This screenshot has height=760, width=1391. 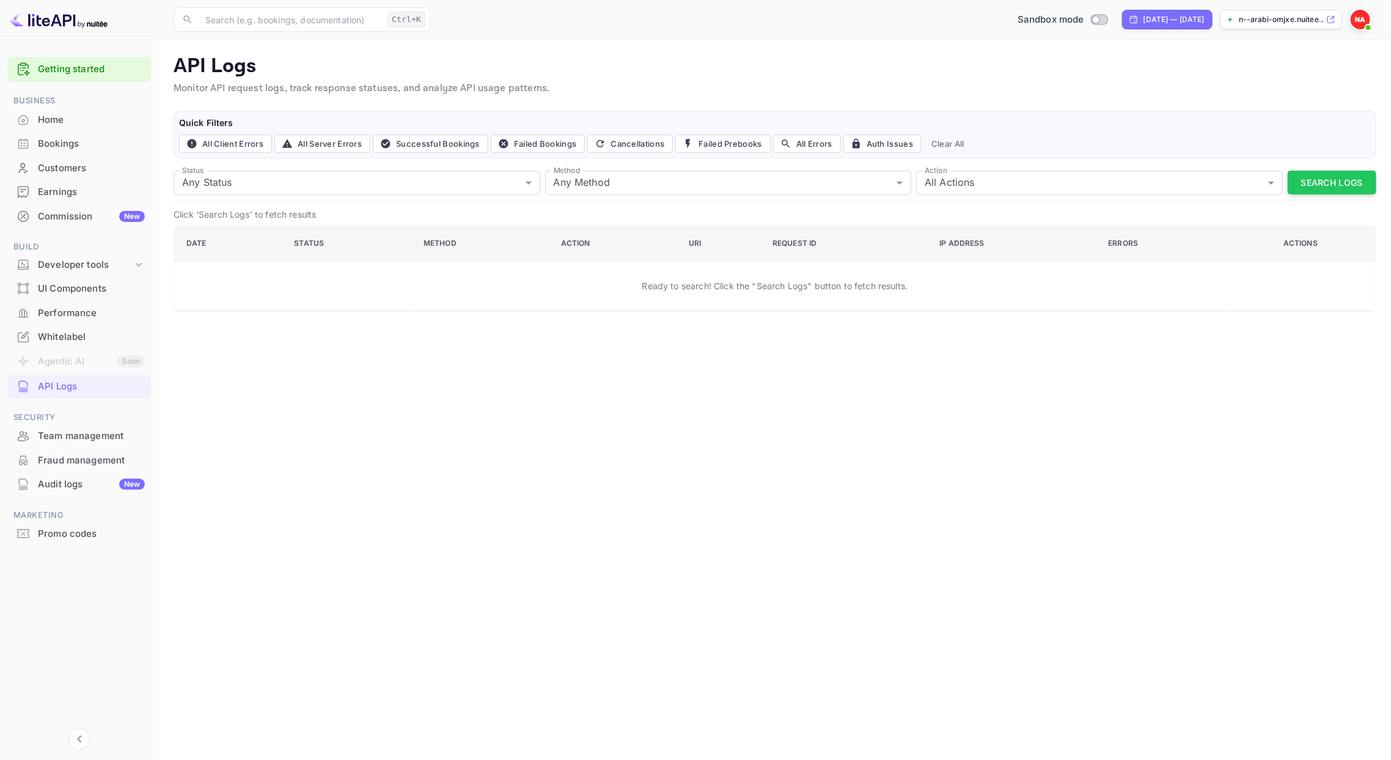 What do you see at coordinates (79, 216) in the screenshot?
I see `div: CommissionNew` at bounding box center [79, 216].